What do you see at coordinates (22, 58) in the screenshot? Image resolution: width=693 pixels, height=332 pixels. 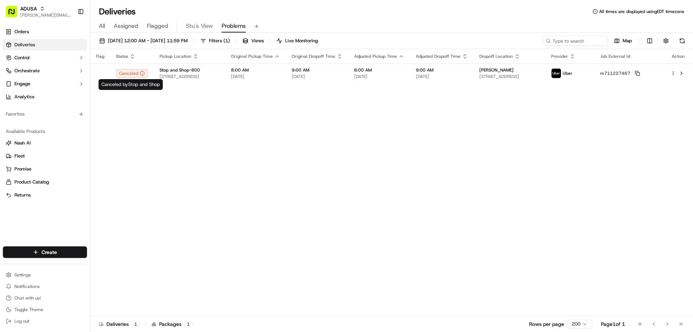 I see `span: Control` at bounding box center [22, 58].